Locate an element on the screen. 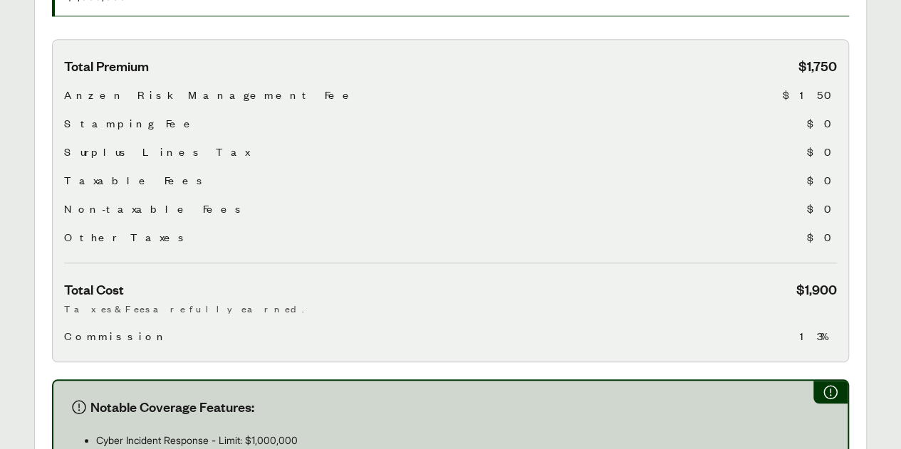  p: Taxes & Fees are fully earned. is located at coordinates (450, 308).